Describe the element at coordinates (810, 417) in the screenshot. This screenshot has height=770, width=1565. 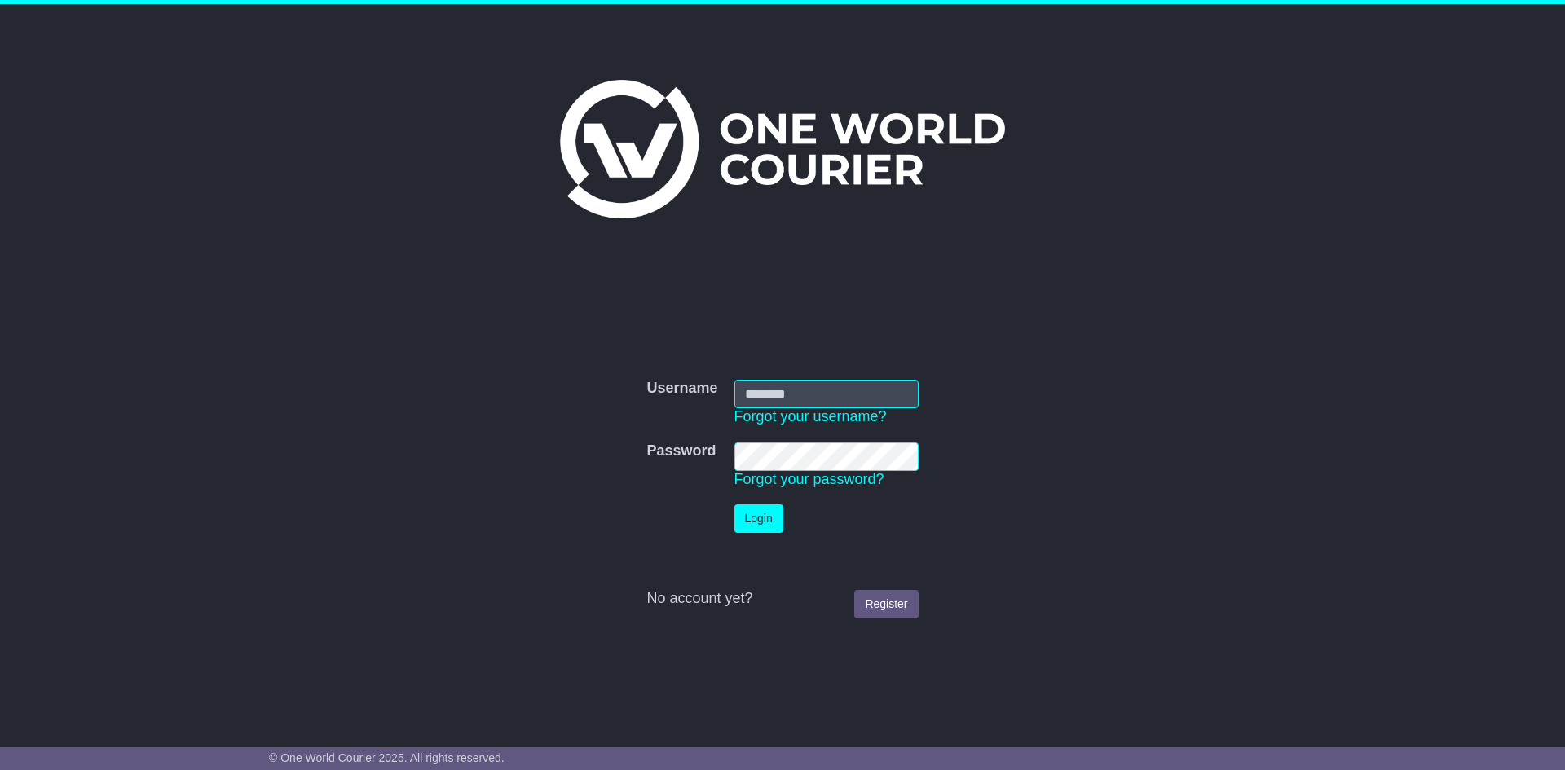
I see `a: Forgot your username?` at that location.